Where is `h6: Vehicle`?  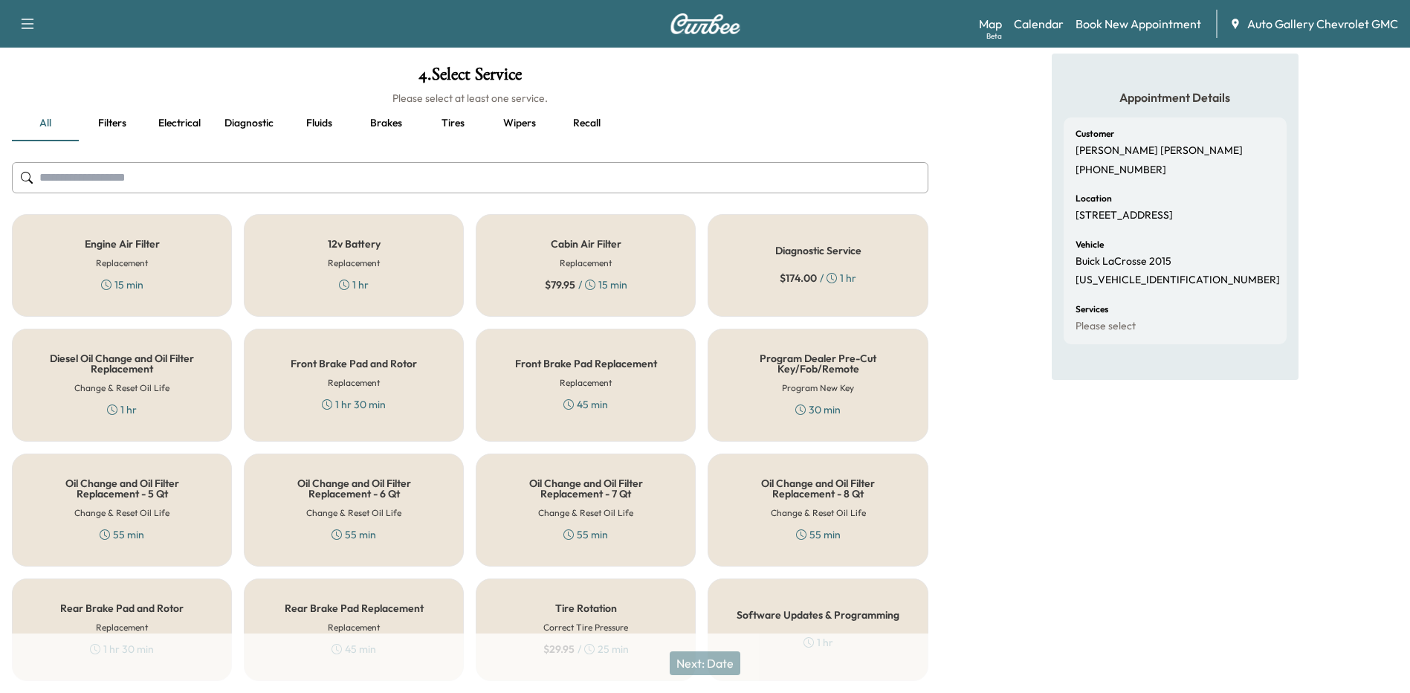 h6: Vehicle is located at coordinates (1090, 245).